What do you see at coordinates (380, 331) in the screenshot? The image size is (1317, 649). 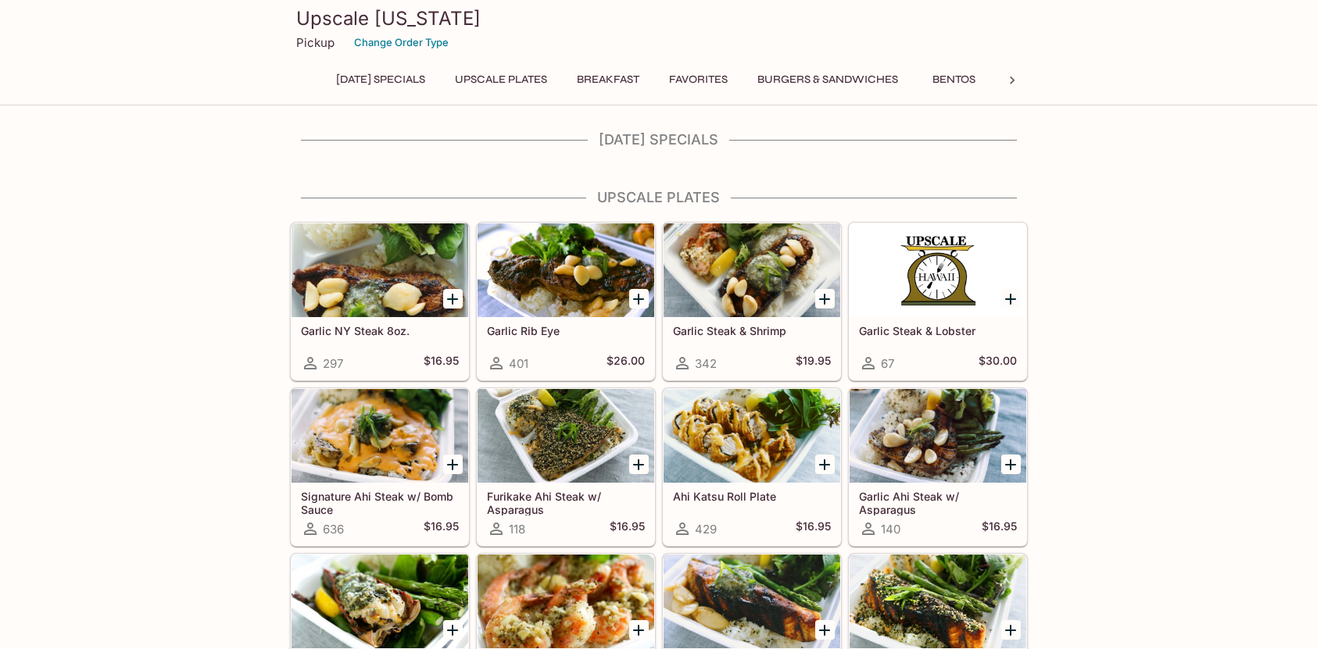 I see `h5: Garlic NY Steak 8oz.` at bounding box center [380, 331].